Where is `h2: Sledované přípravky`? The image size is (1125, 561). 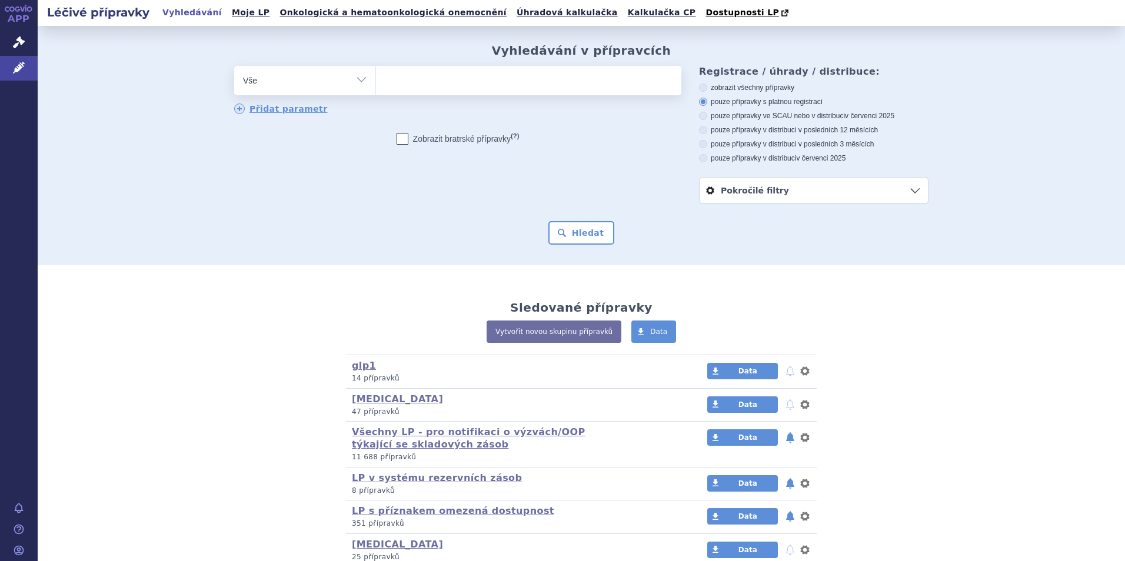 h2: Sledované přípravky is located at coordinates (581, 308).